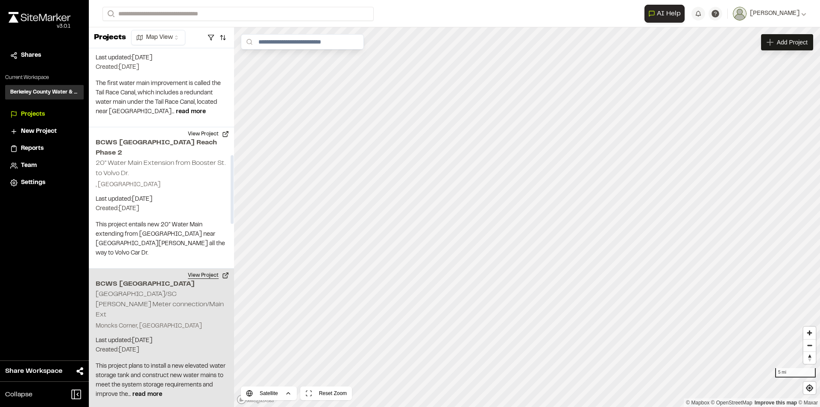 This screenshot has width=820, height=407. I want to click on canvas: Map, so click(527, 217).